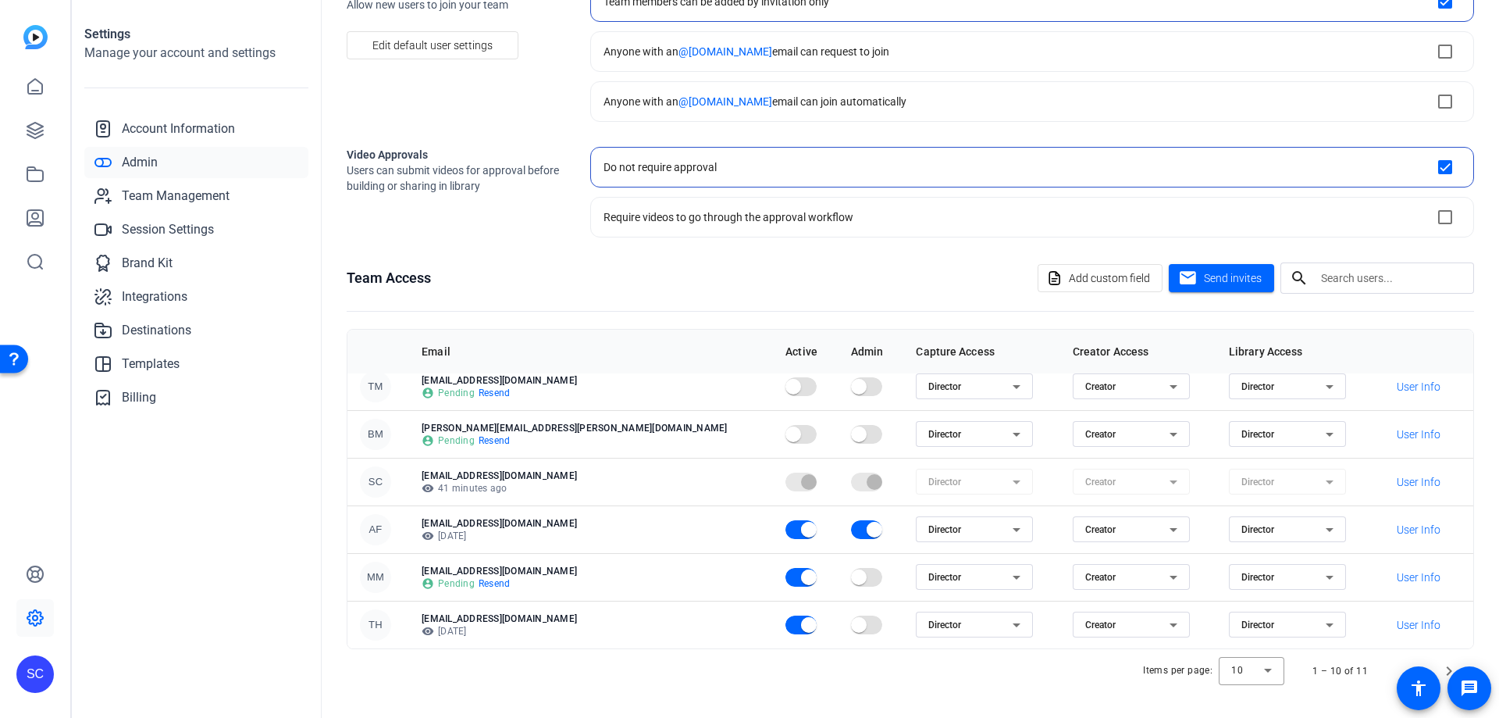 The width and height of the screenshot is (1499, 718). I want to click on a: Templates, so click(196, 364).